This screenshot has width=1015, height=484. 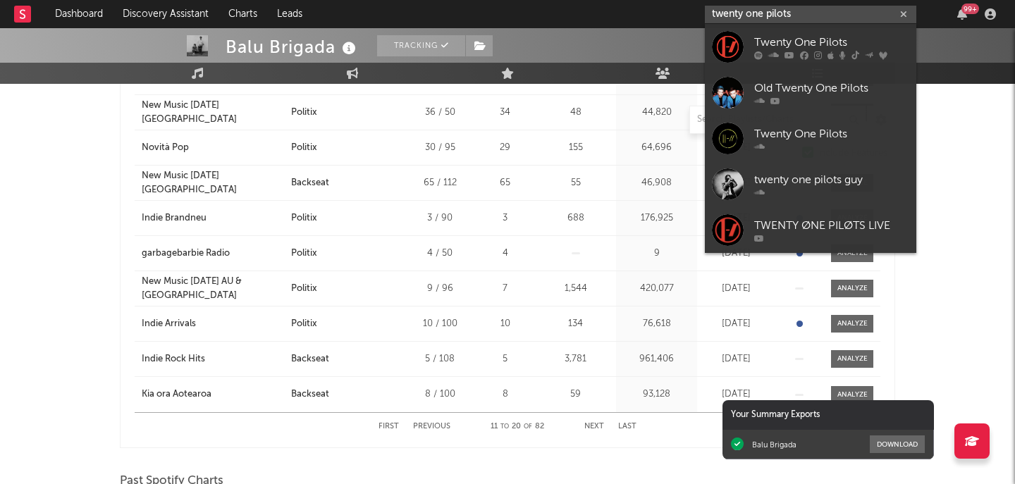 I want to click on div: 134, so click(x=575, y=324).